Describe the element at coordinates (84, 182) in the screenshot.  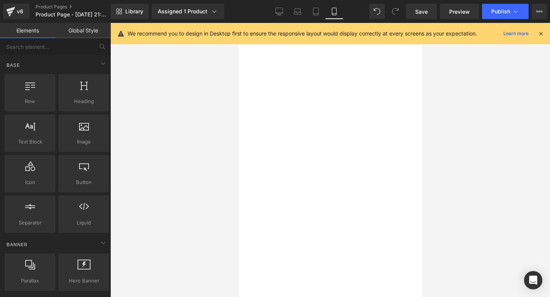
I see `span: Button` at that location.